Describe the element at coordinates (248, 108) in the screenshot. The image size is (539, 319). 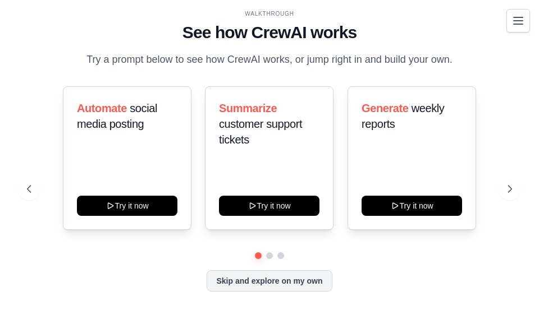
I see `span: Summarize` at that location.